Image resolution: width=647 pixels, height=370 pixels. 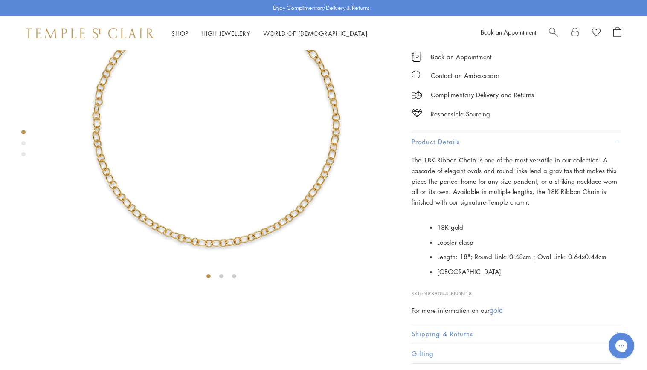 What do you see at coordinates (416, 75) in the screenshot?
I see `img: MessageIcon-01_2.svg` at bounding box center [416, 75].